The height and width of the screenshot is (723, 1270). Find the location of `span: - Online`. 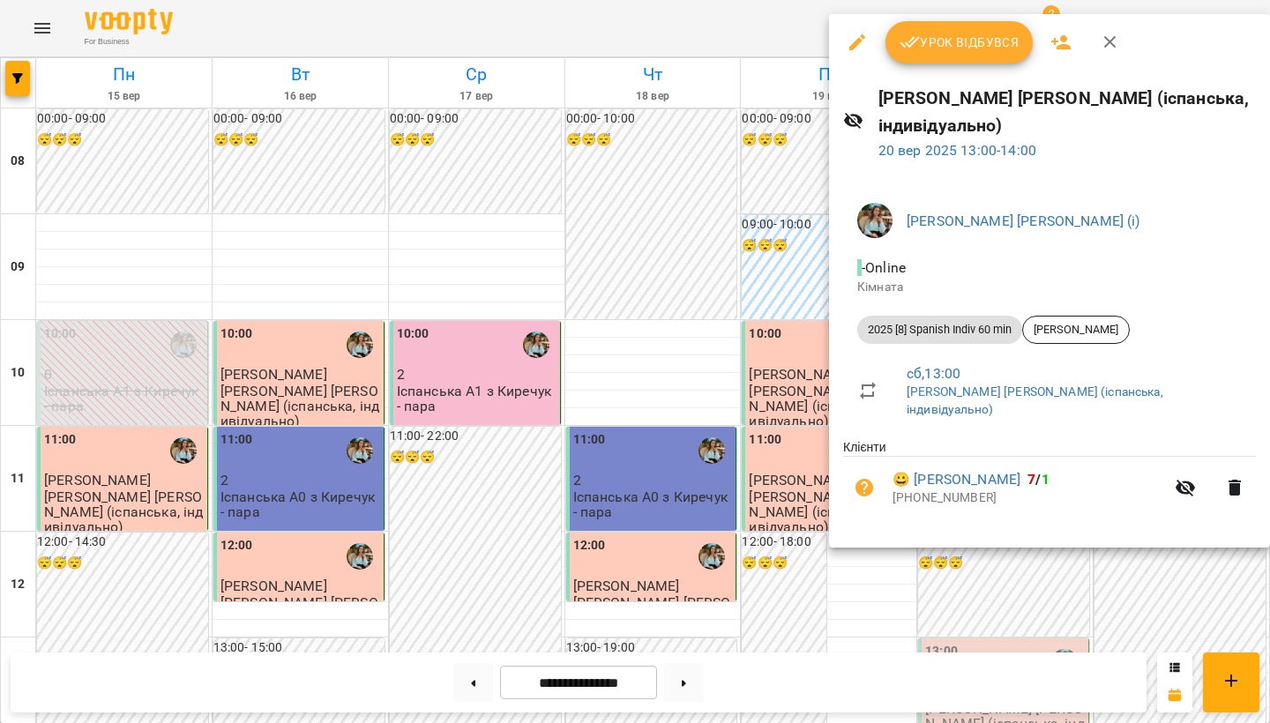

span: - Online is located at coordinates (883, 267).